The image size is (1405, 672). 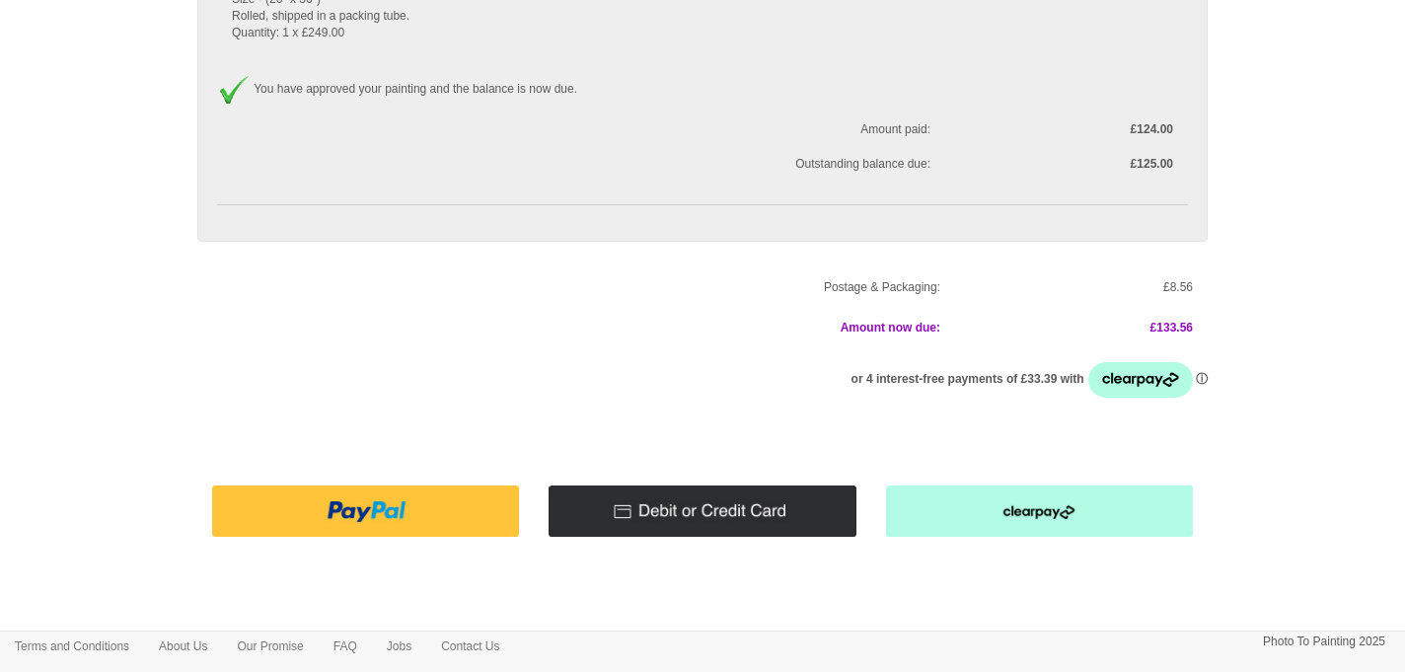 What do you see at coordinates (269, 646) in the screenshot?
I see `a: Our Promise` at bounding box center [269, 646].